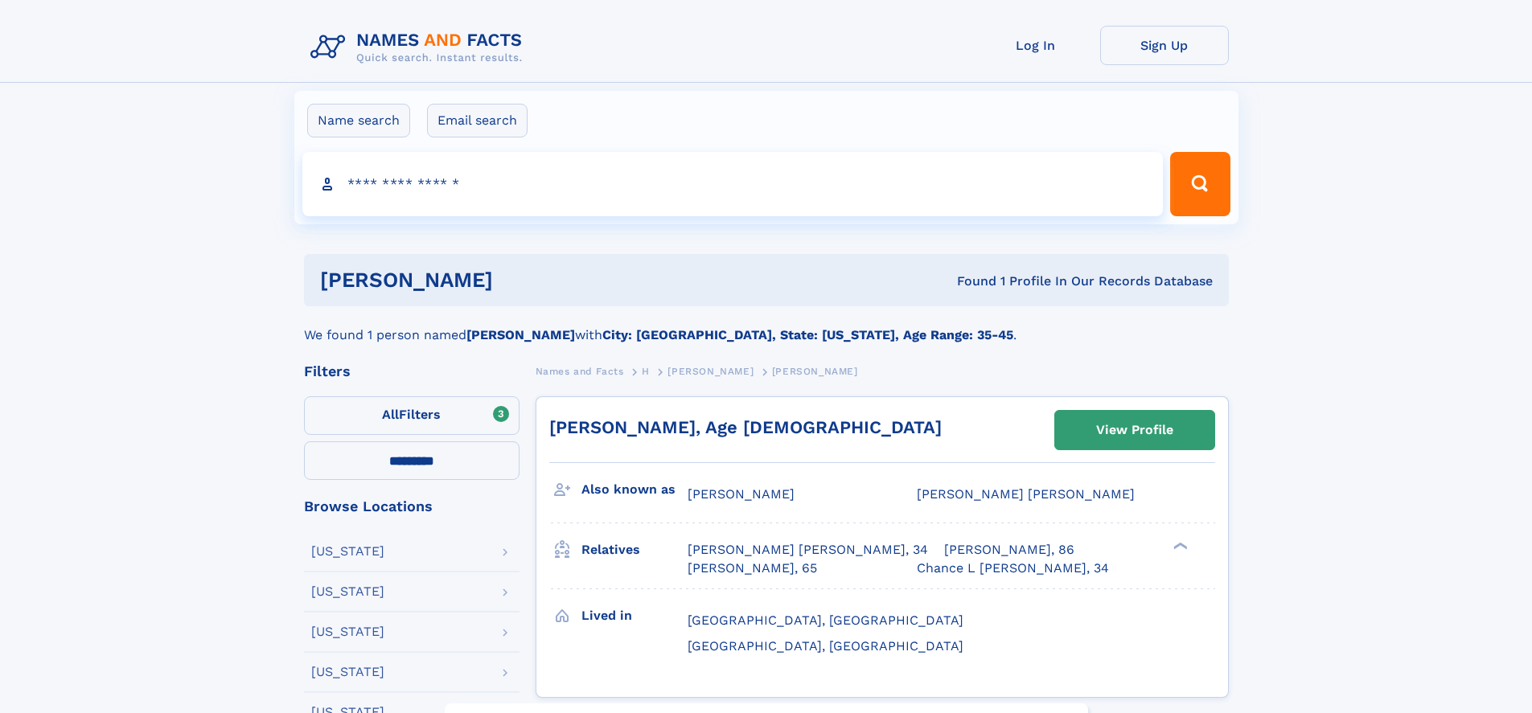  I want to click on span: All, so click(390, 414).